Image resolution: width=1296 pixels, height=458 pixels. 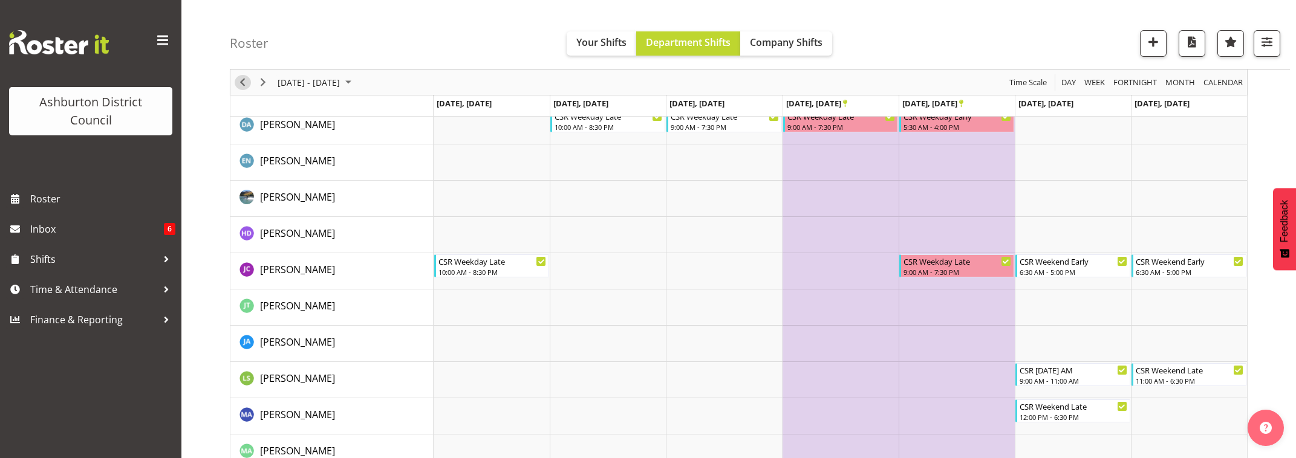 What do you see at coordinates (332, 308) in the screenshot?
I see `td: John Tarry resource` at bounding box center [332, 308].